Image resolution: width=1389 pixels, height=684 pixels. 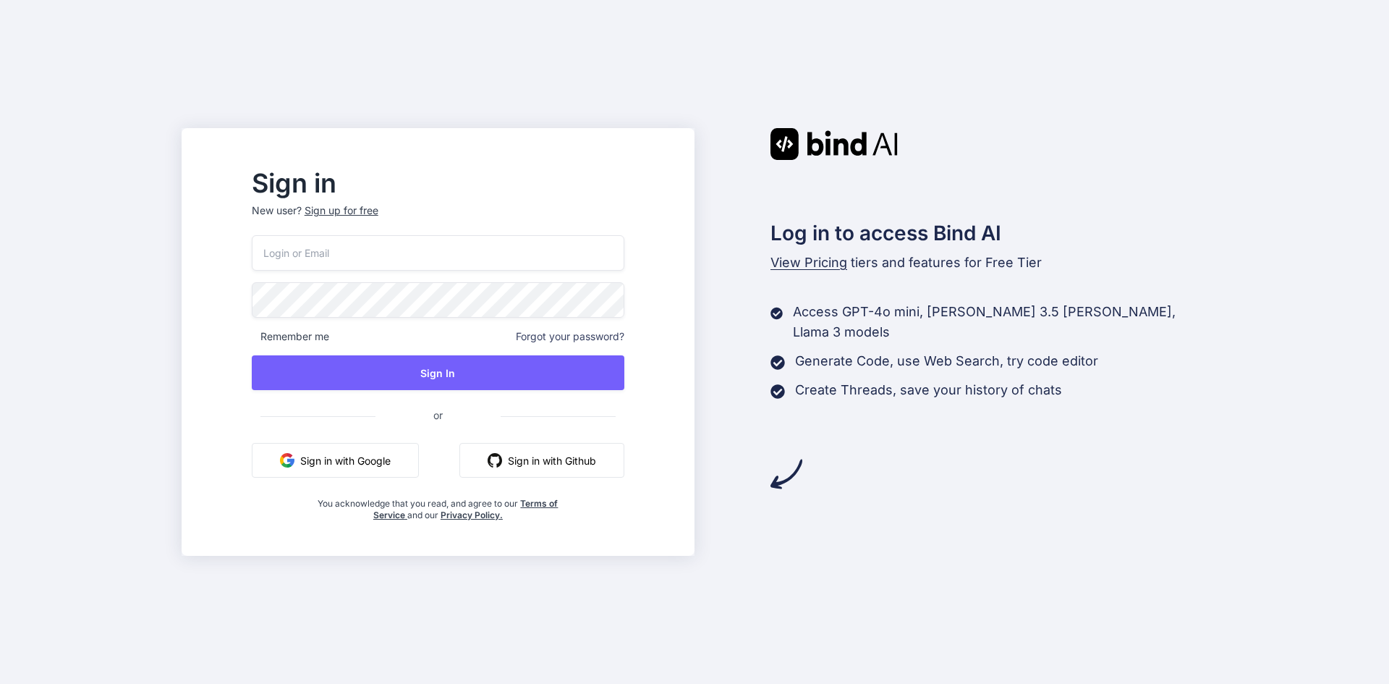 I want to click on button: Sign in with Github, so click(x=542, y=460).